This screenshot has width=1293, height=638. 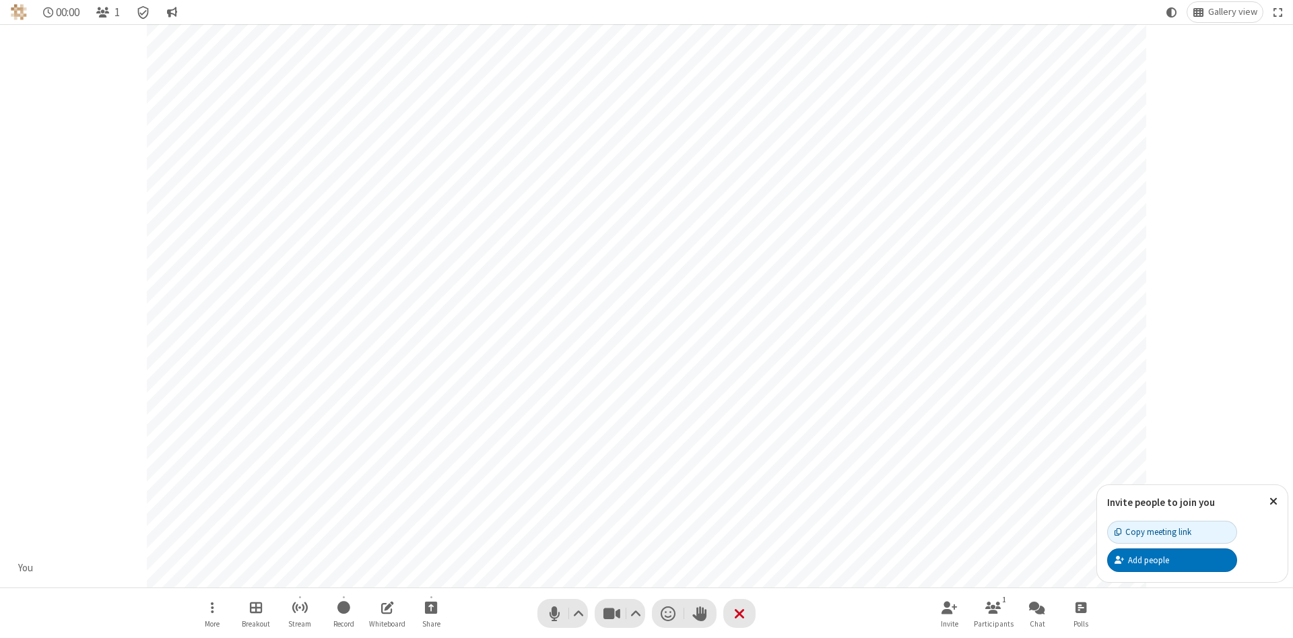 I want to click on span: Stream, so click(x=300, y=624).